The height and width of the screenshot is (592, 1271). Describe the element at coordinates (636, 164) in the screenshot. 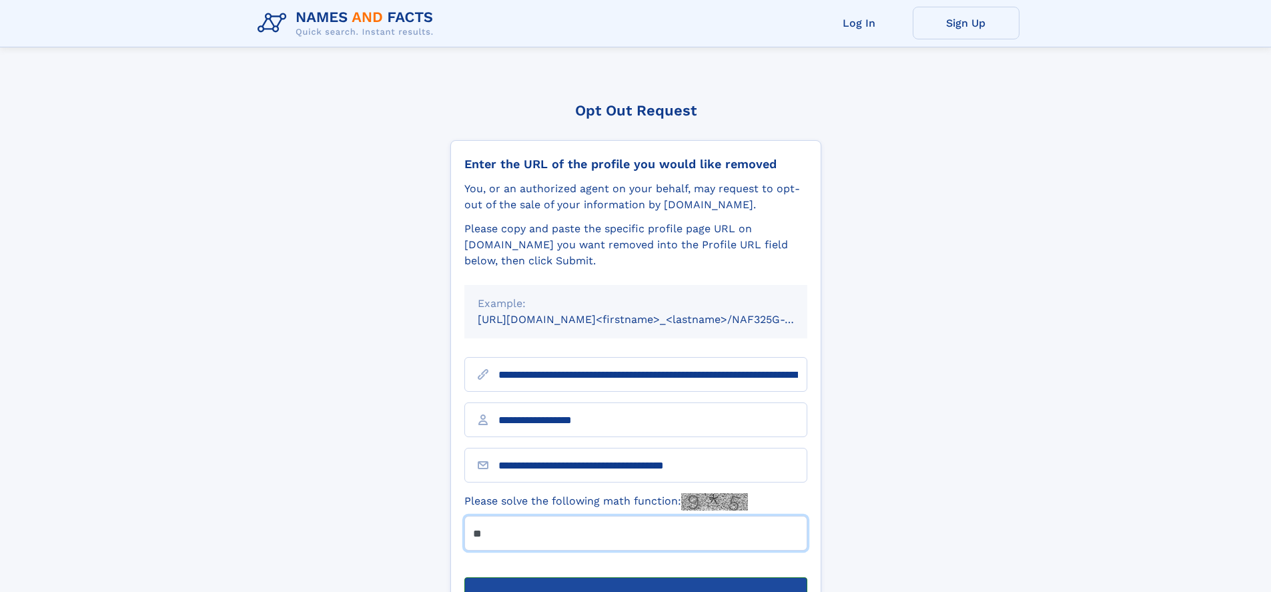

I see `div: Enter the URL of the profile you would like removed` at that location.